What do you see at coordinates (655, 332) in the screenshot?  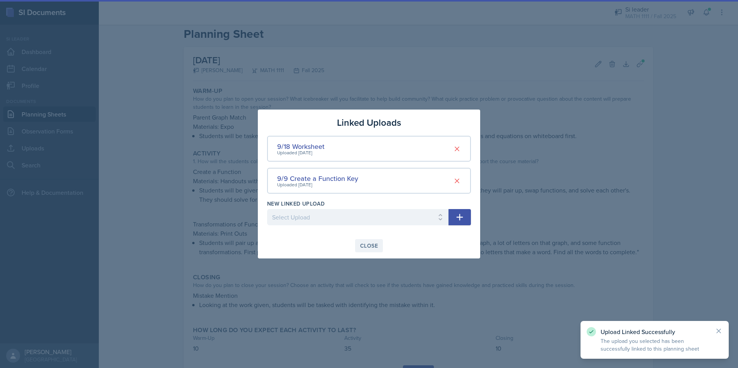 I see `p: Upload Linked Successfully` at bounding box center [655, 332].